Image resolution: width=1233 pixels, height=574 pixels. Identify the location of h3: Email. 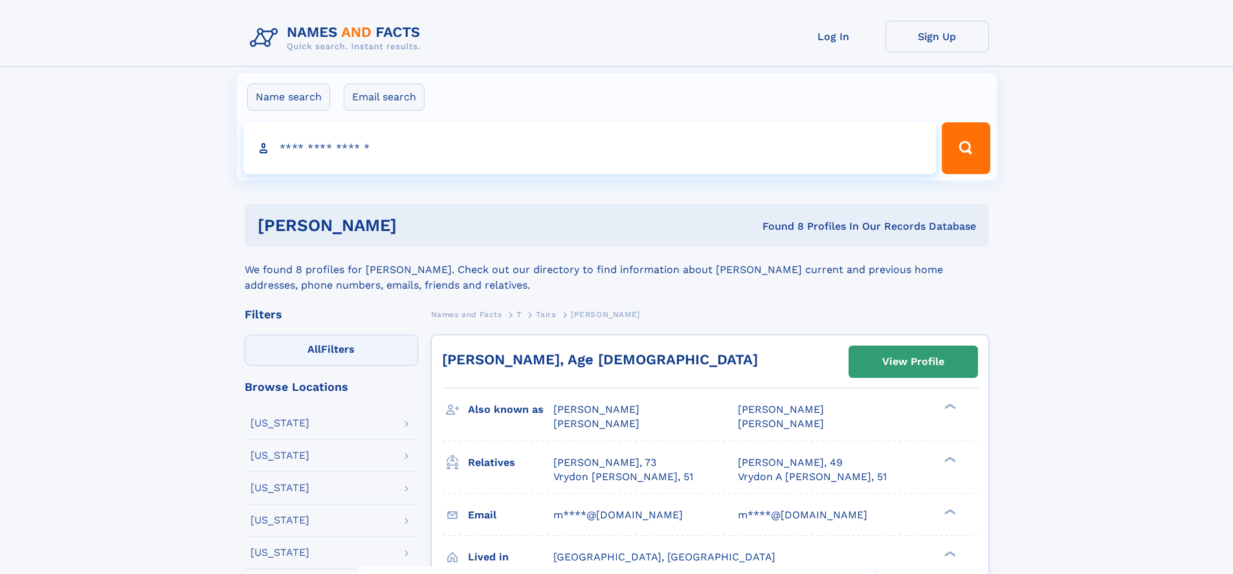
(511, 515).